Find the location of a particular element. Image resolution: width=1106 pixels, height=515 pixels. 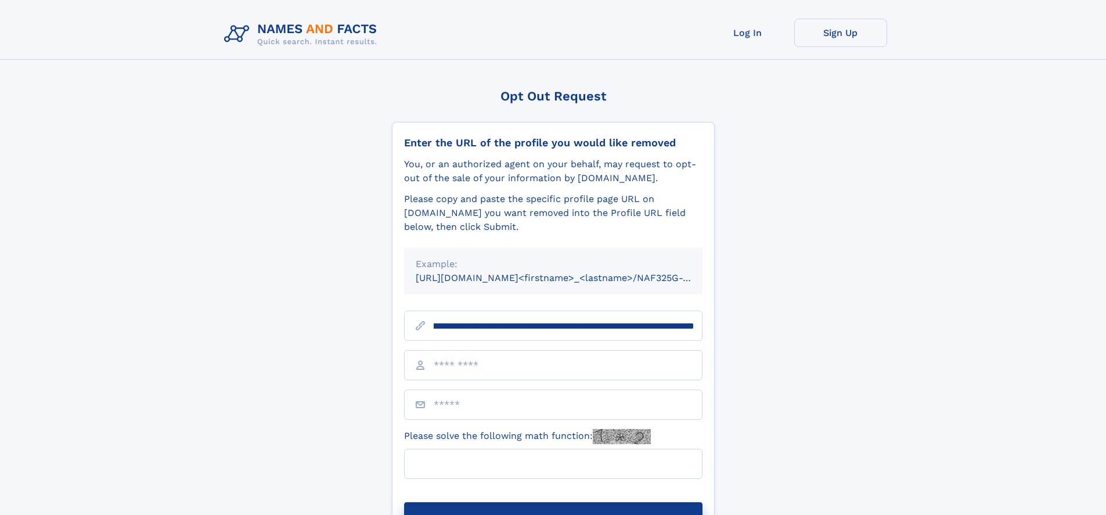

div: Enter the URL of the profile you would like removed is located at coordinates (553, 143).